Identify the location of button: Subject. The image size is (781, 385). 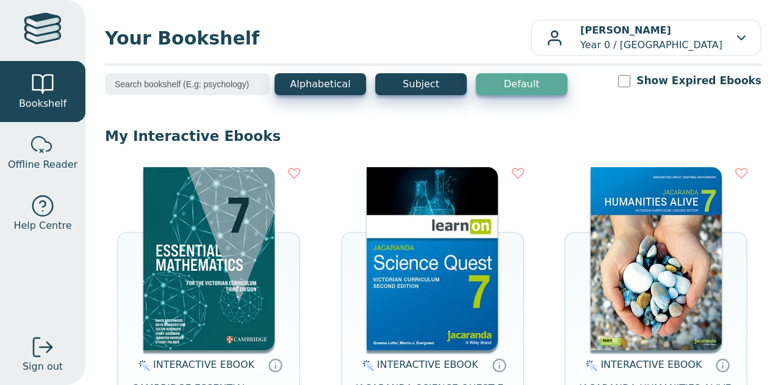
(421, 84).